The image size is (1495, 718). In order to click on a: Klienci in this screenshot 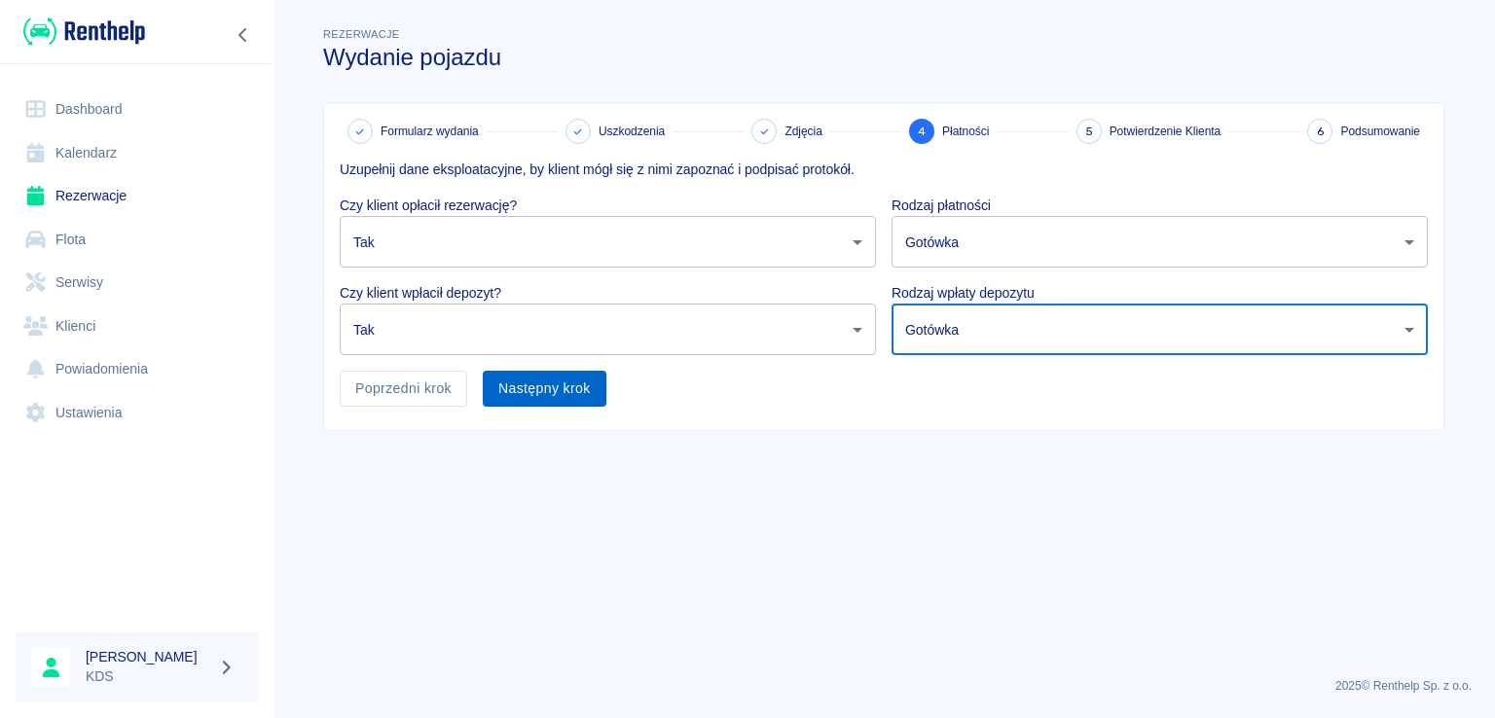, I will do `click(136, 326)`.